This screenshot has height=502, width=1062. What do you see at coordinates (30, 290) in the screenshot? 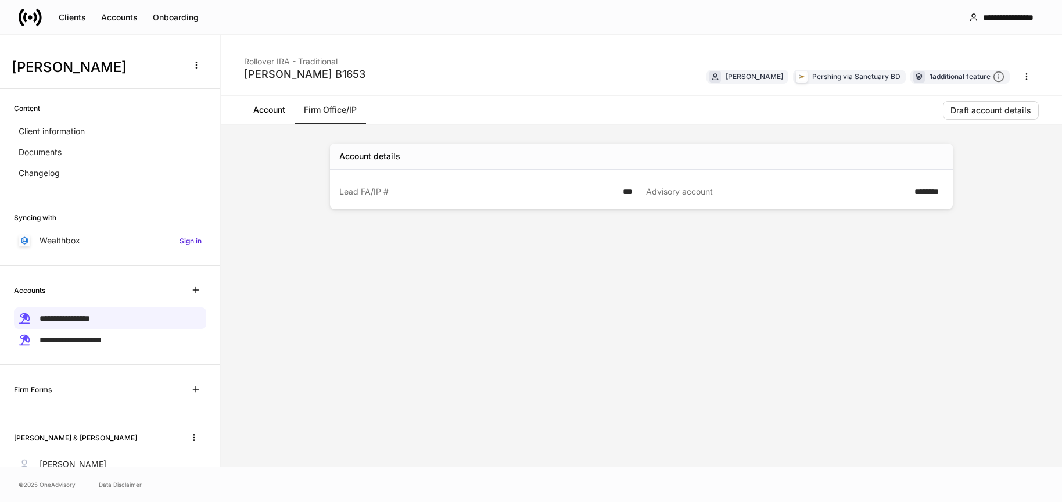
I see `h6: Accounts` at bounding box center [30, 290].